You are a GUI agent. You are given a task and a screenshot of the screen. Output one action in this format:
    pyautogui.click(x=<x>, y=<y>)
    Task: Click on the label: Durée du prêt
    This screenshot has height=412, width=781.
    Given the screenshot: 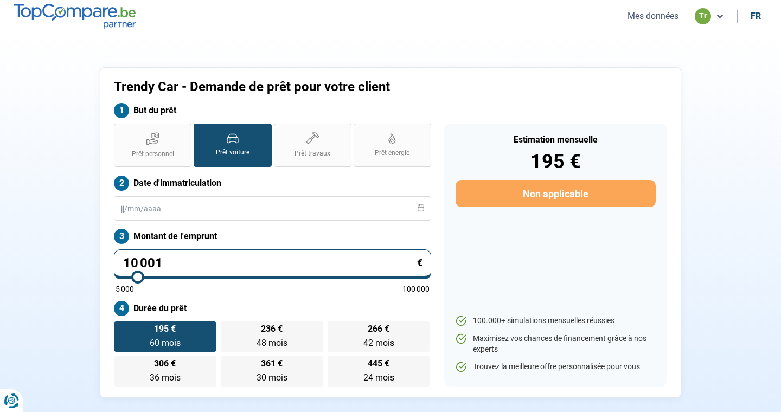 What is the action you would take?
    pyautogui.click(x=272, y=308)
    